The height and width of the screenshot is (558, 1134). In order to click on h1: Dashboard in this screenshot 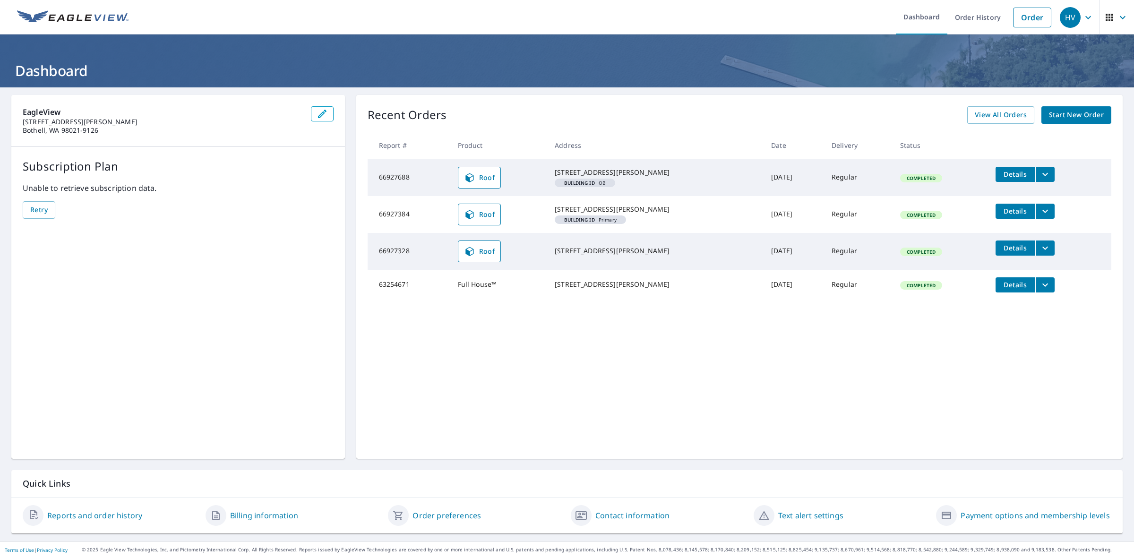, I will do `click(567, 70)`.